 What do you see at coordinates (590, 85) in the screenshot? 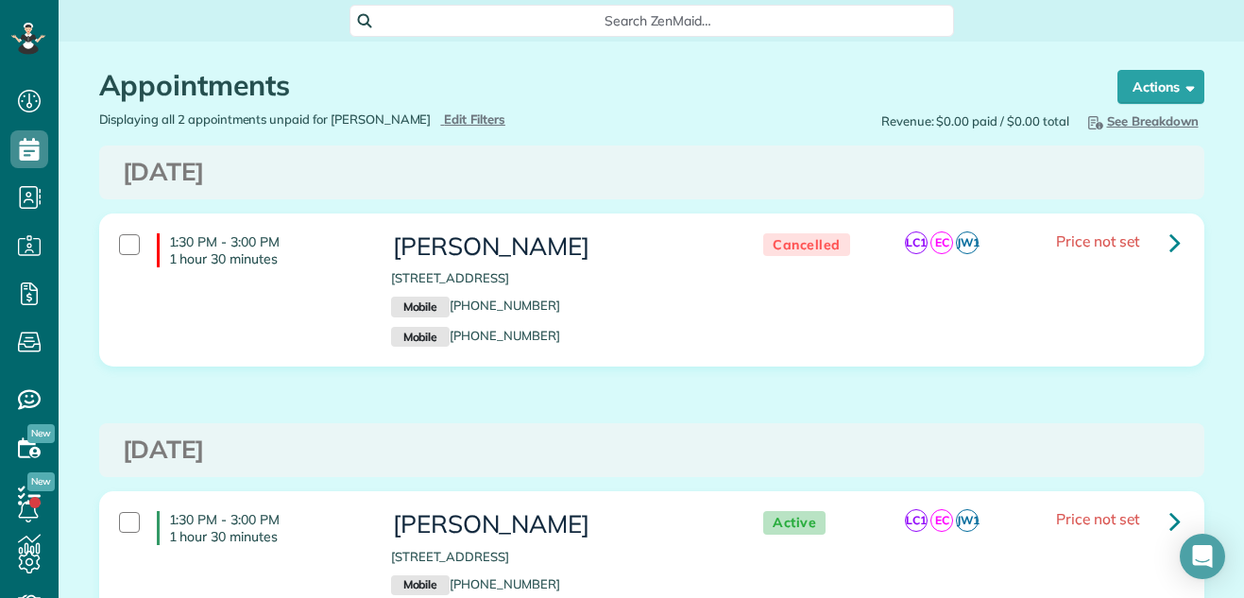
I see `h1: Appointments` at bounding box center [590, 85].